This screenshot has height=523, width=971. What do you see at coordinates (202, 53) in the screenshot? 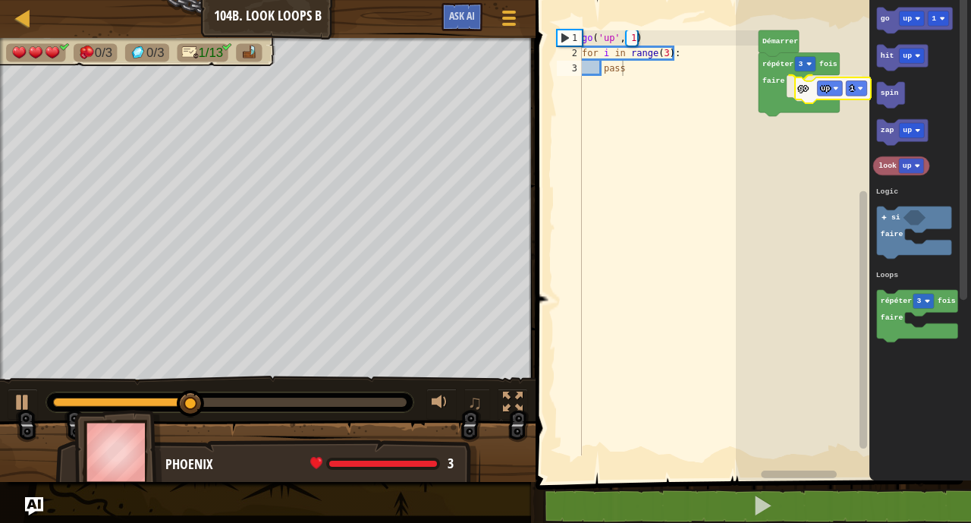
I see `li: Seulement 9 lignes de code` at bounding box center [202, 53].